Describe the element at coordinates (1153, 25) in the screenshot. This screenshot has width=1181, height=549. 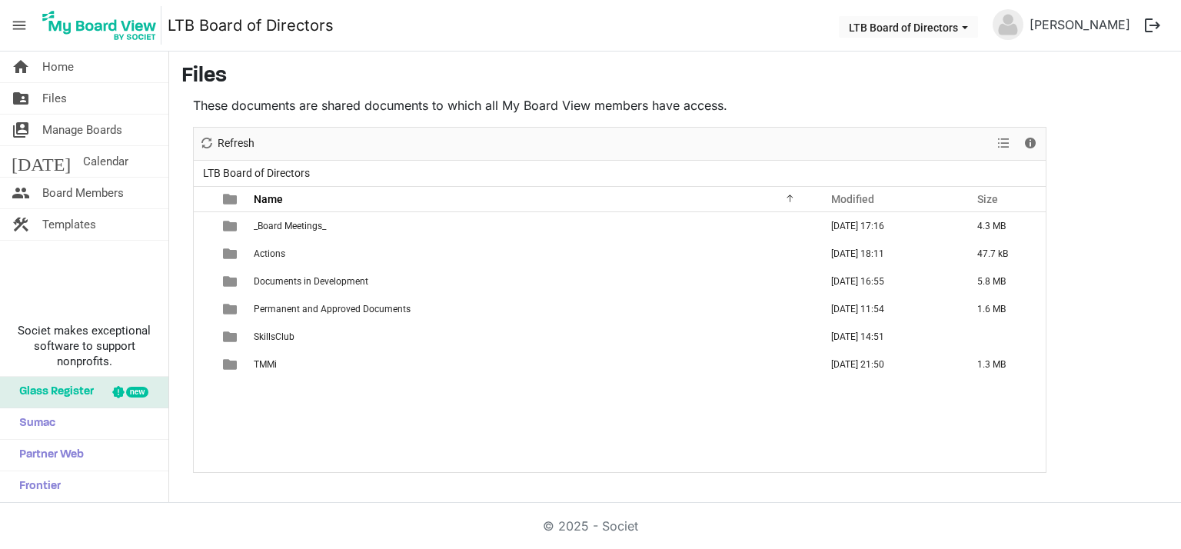
I see `button: logout` at that location.